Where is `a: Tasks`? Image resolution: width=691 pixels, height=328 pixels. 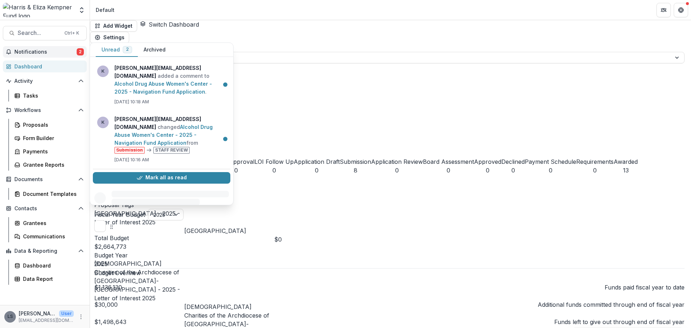
a: Tasks is located at coordinates (49, 95).